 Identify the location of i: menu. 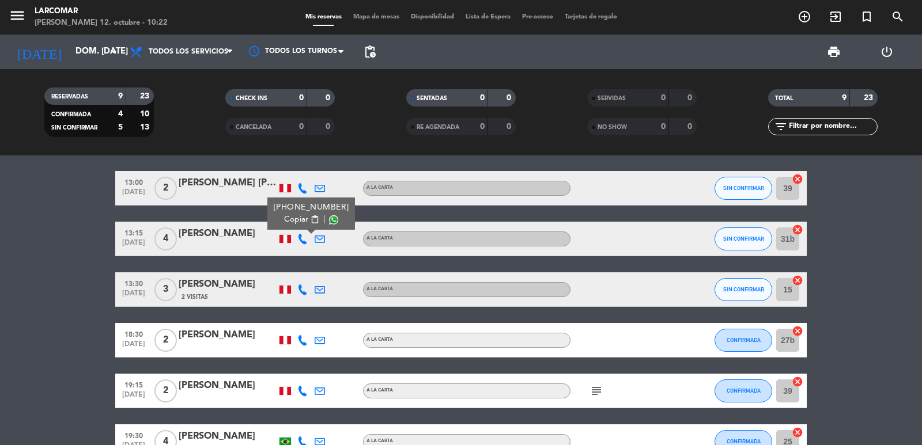
(17, 16).